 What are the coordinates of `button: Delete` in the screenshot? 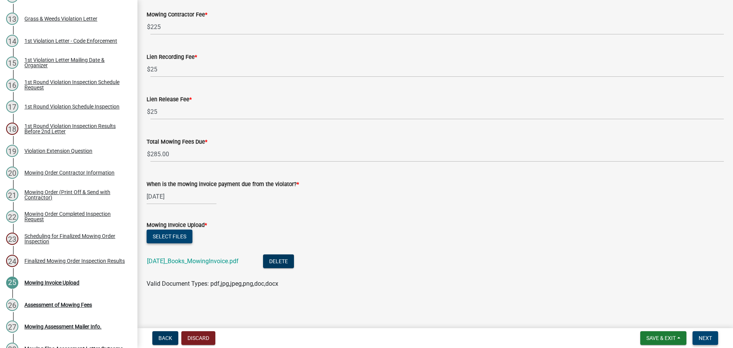 It's located at (278, 261).